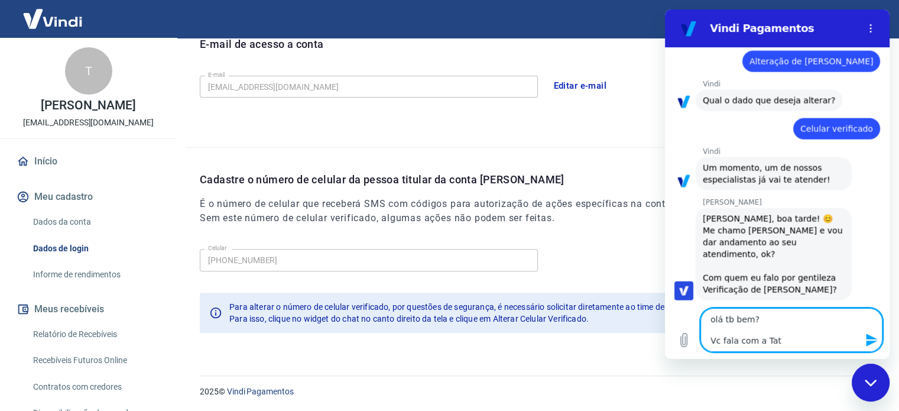 This screenshot has width=899, height=411. I want to click on button: Editar e-mail, so click(581, 86).